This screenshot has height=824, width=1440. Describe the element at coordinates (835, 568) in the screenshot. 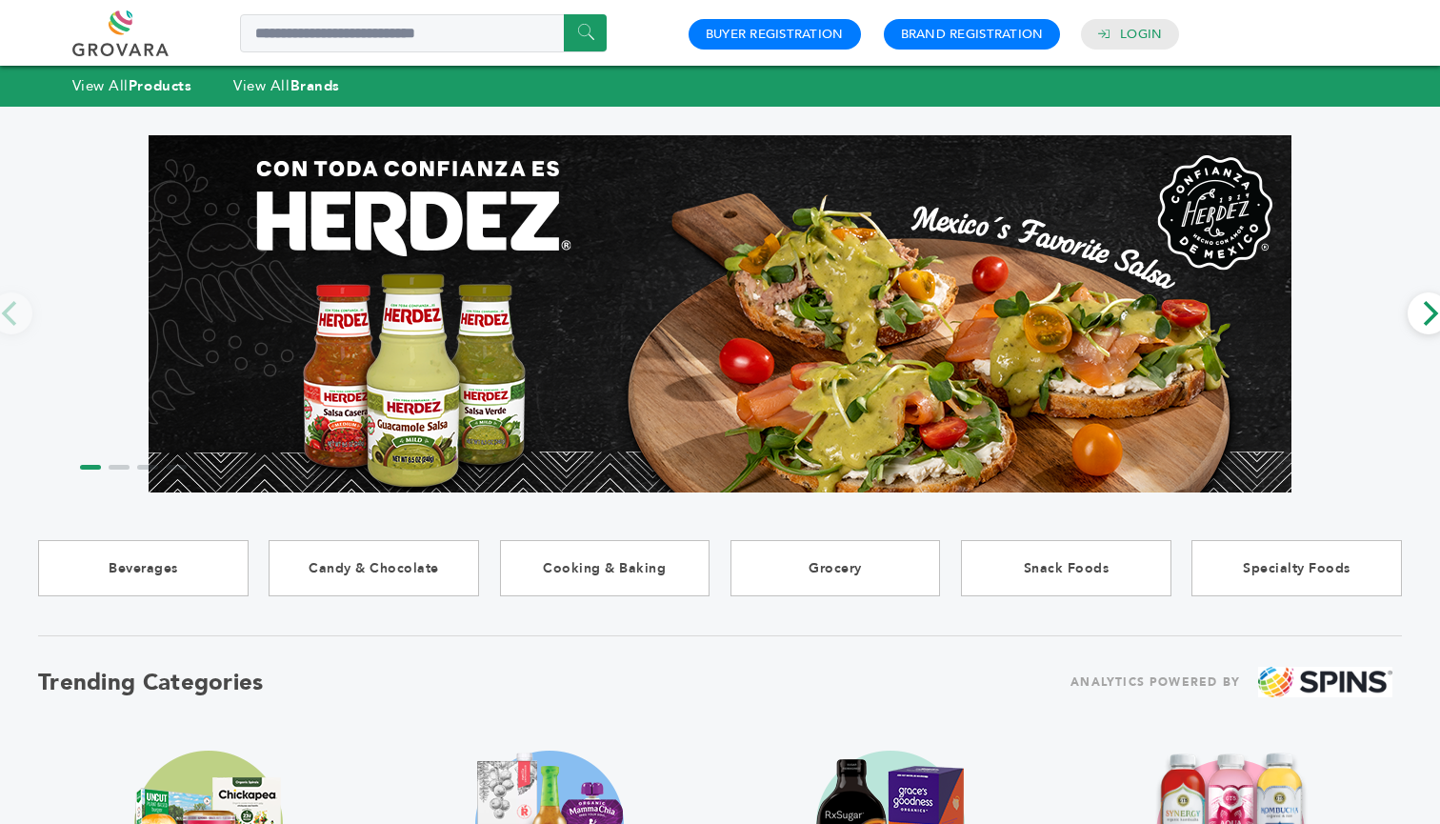

I see `a: Grocery` at that location.